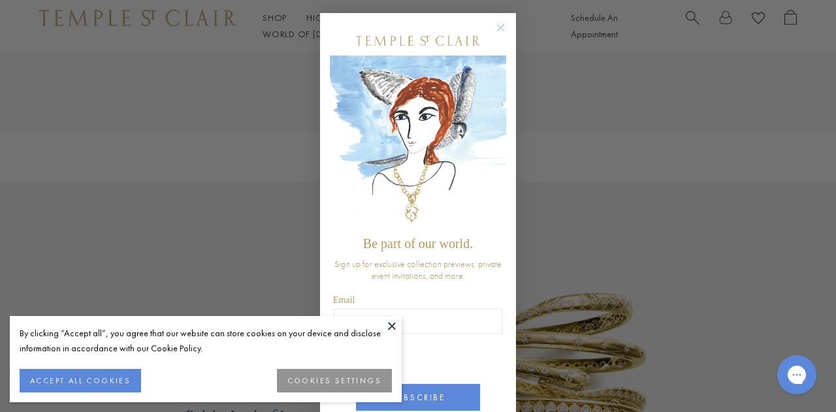 The width and height of the screenshot is (836, 412). What do you see at coordinates (418, 41) in the screenshot?
I see `img: Temple St. Clair` at bounding box center [418, 41].